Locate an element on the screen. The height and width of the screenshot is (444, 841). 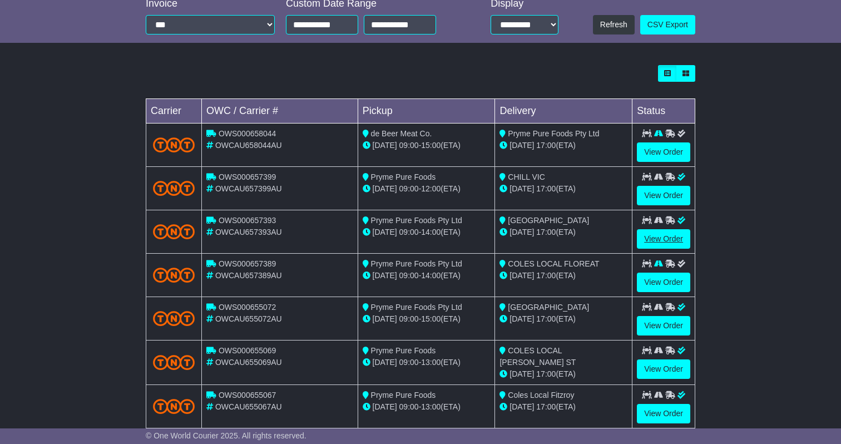
span: COLES LOCAL FLOREAT is located at coordinates (553, 264).